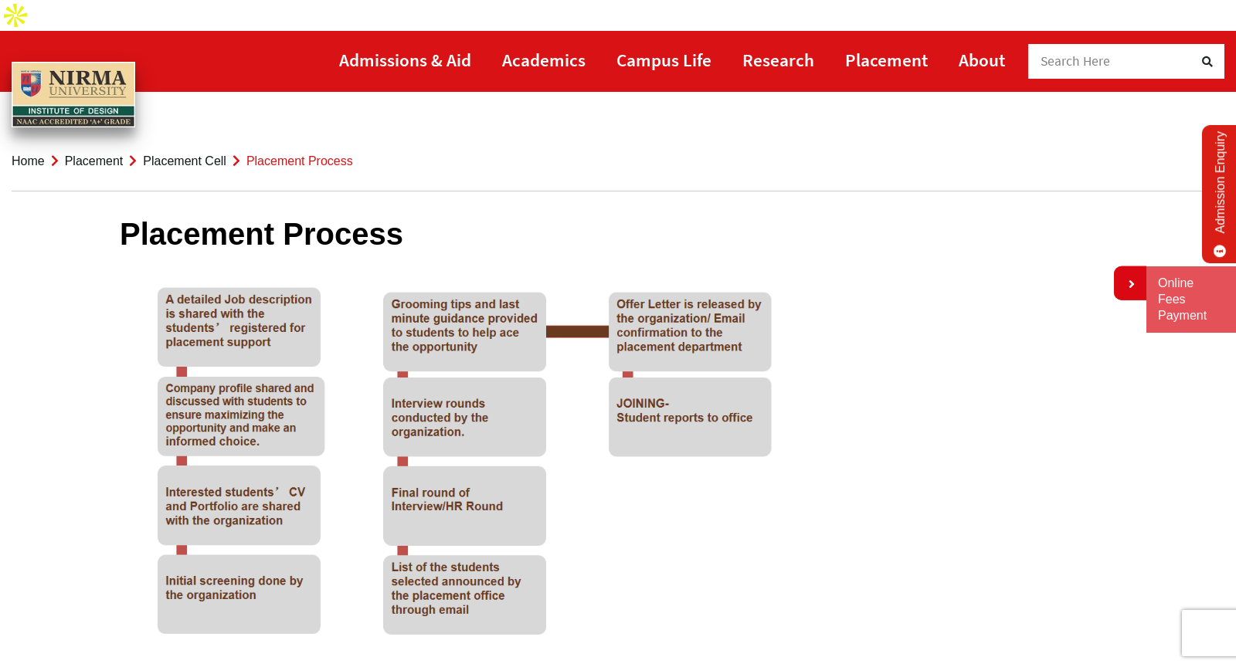 The height and width of the screenshot is (667, 1236). I want to click on span: Placement Process, so click(300, 161).